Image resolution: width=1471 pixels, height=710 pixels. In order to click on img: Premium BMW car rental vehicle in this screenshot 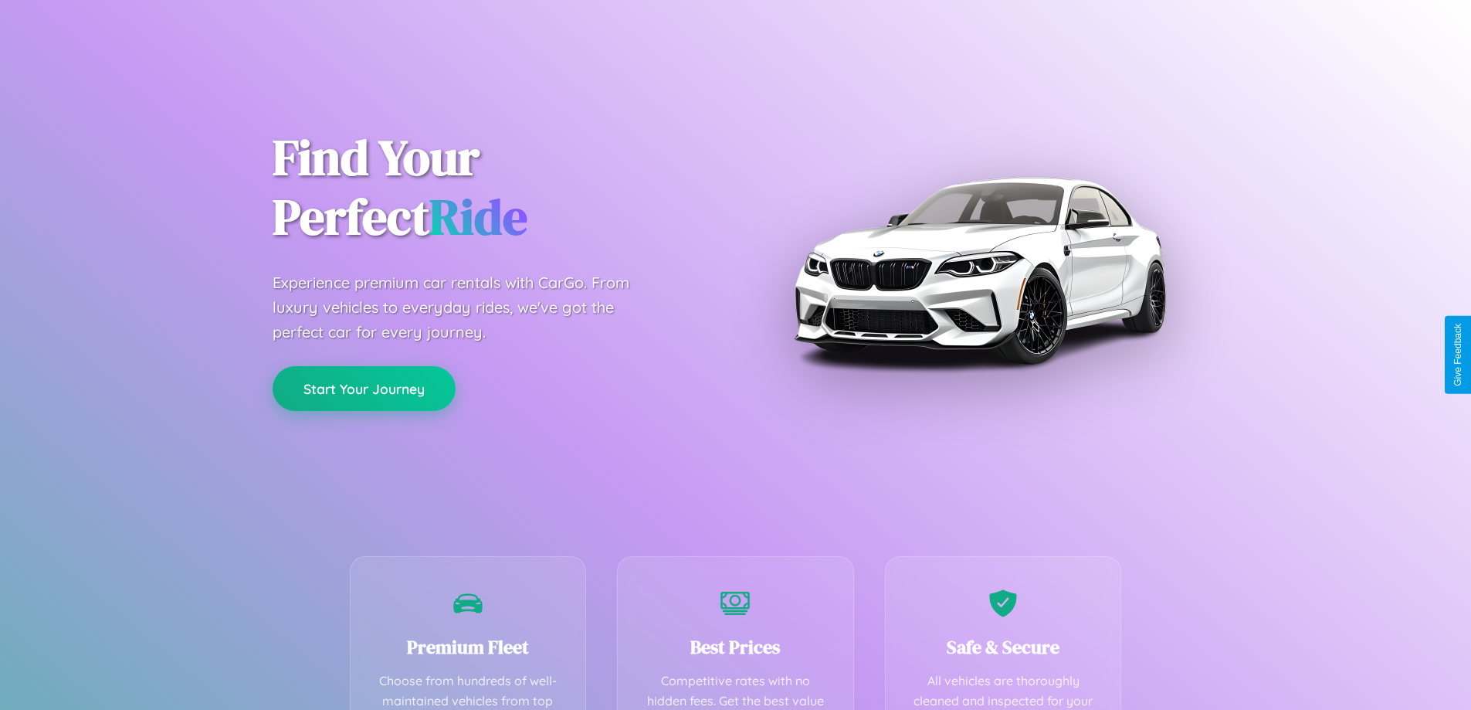, I will do `click(979, 270)`.